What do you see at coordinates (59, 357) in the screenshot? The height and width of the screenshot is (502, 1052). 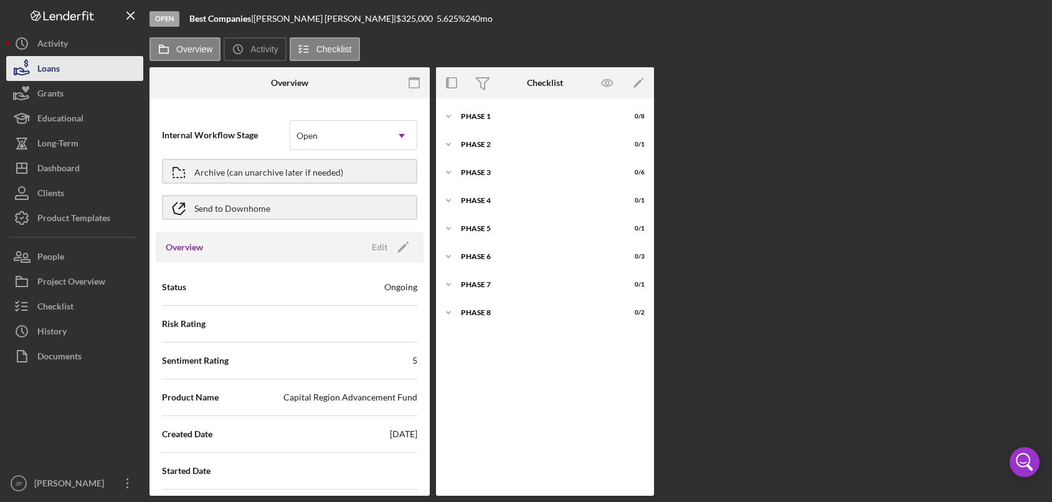 I see `div: Documents` at bounding box center [59, 357].